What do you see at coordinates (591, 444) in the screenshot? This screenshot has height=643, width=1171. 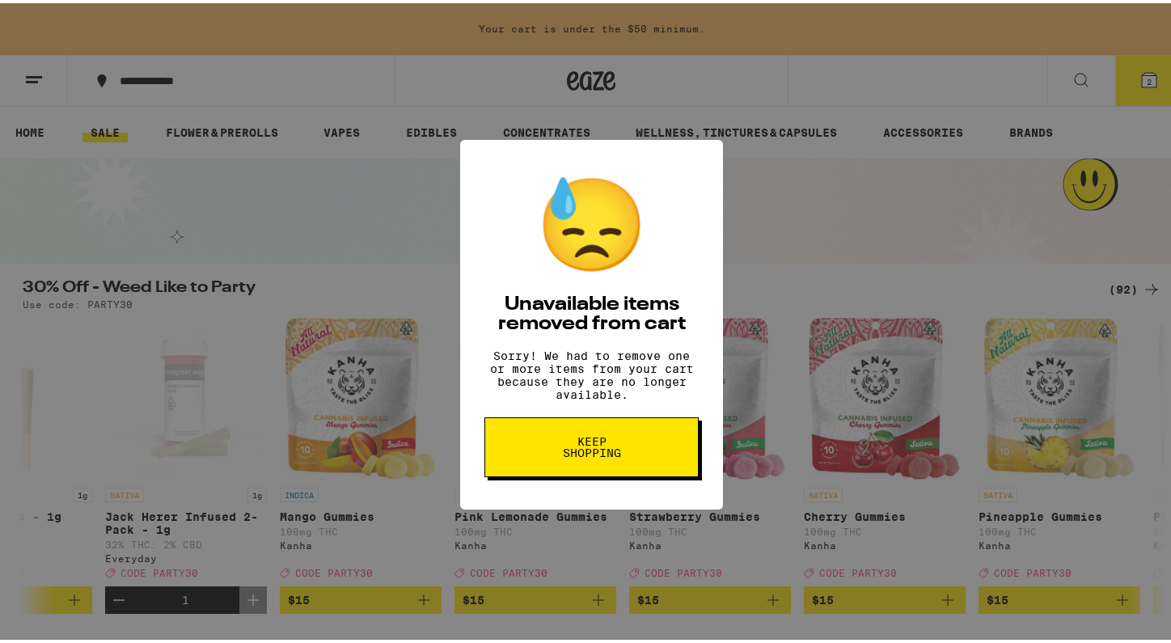 I see `button: Keep Shopping` at bounding box center [591, 444].